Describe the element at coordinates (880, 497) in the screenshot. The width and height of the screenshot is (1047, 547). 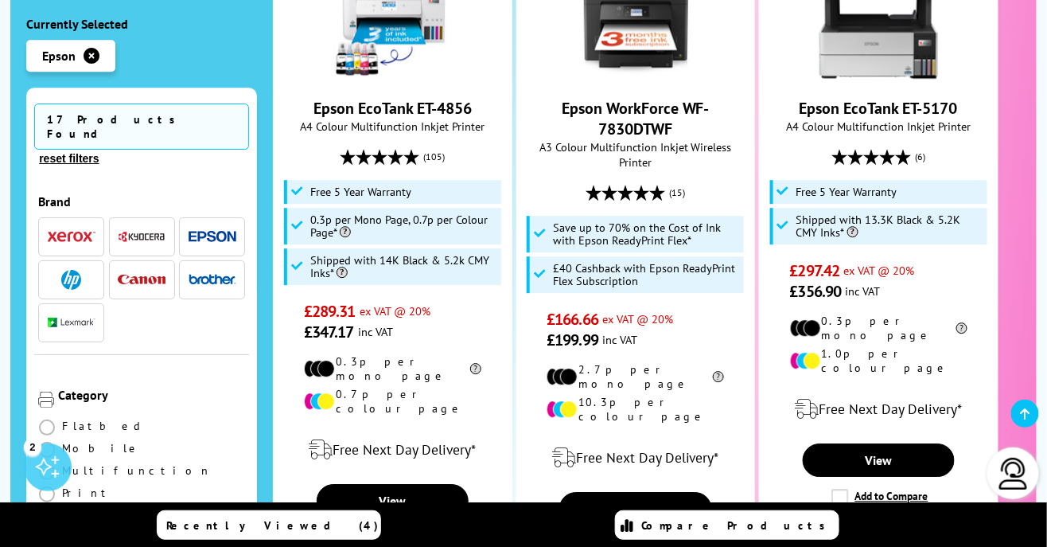
I see `label: Add to Compare` at that location.